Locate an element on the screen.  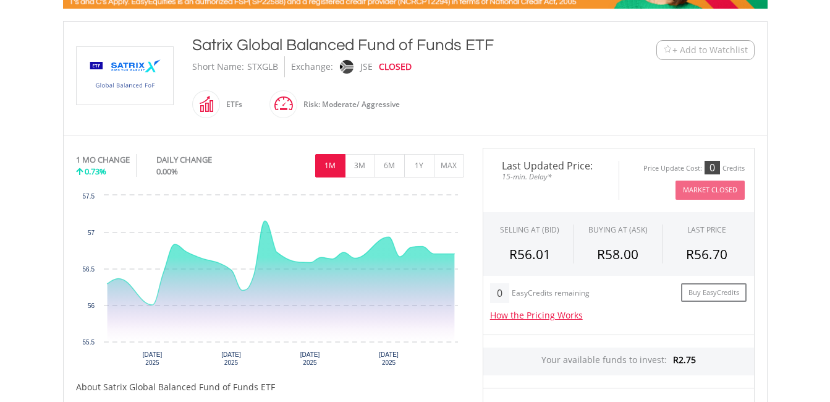
text: 56 is located at coordinates (91, 305).